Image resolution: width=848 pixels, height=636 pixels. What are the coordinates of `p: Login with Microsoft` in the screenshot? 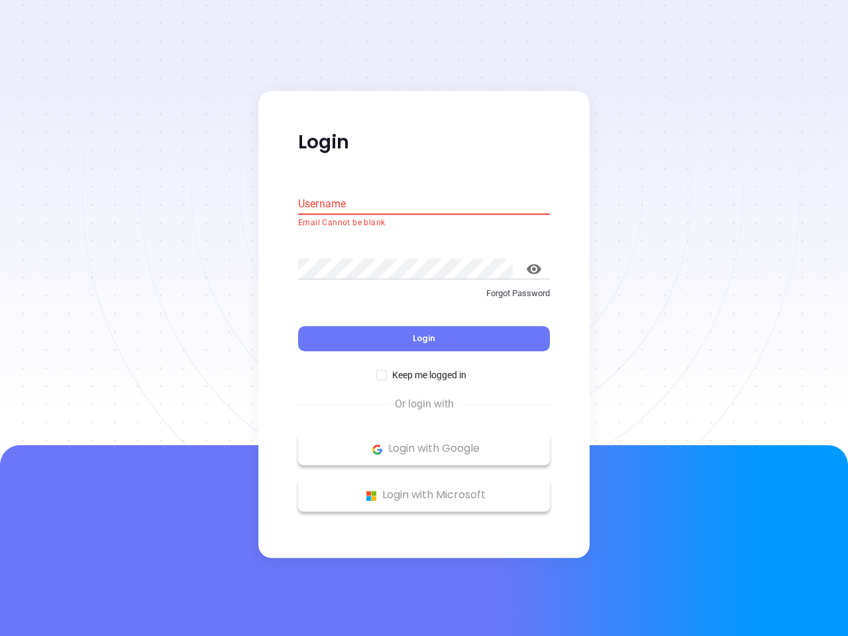 It's located at (424, 495).